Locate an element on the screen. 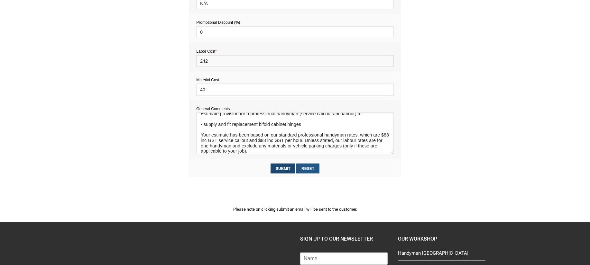 This screenshot has width=590, height=265. span: General Comments is located at coordinates (213, 109).